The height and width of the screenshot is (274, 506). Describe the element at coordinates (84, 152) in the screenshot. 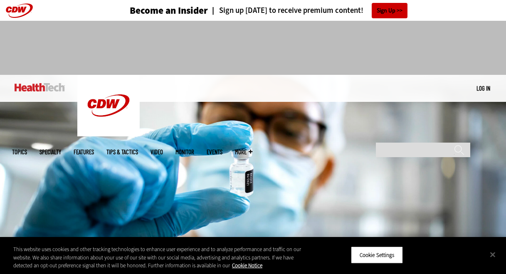

I see `a: Features` at that location.